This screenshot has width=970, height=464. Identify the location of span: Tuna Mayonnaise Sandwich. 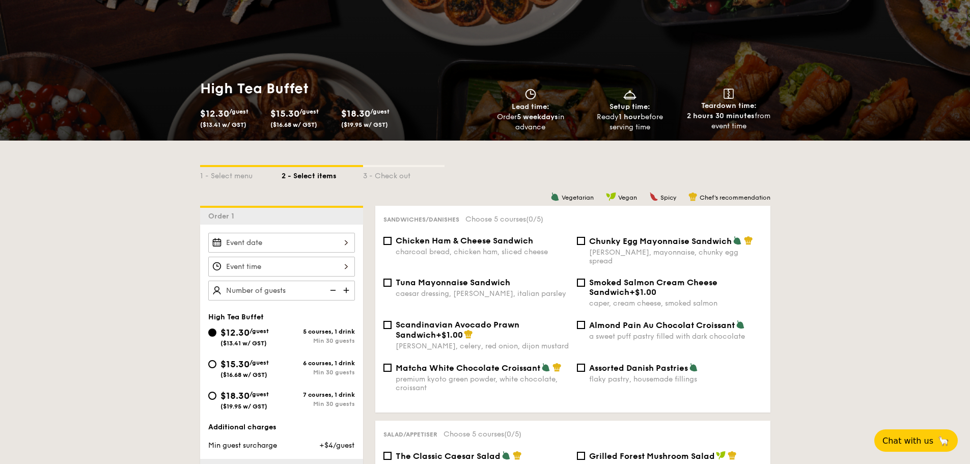
(453, 282).